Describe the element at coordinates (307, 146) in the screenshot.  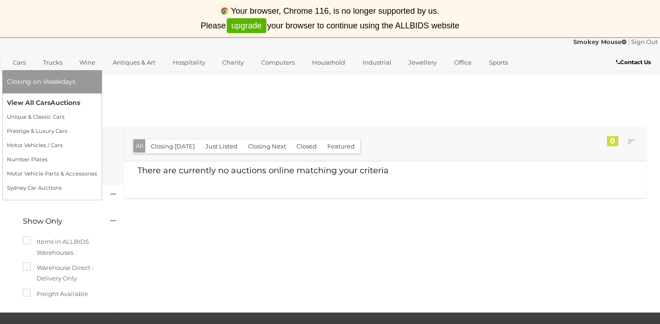
I see `button: Closed` at that location.